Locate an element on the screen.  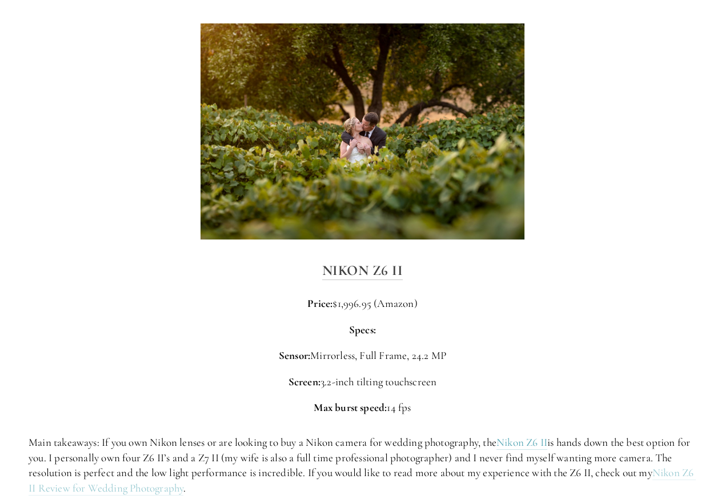
p: Mirrorless, Full Frame, 24.2 MP is located at coordinates (362, 355).